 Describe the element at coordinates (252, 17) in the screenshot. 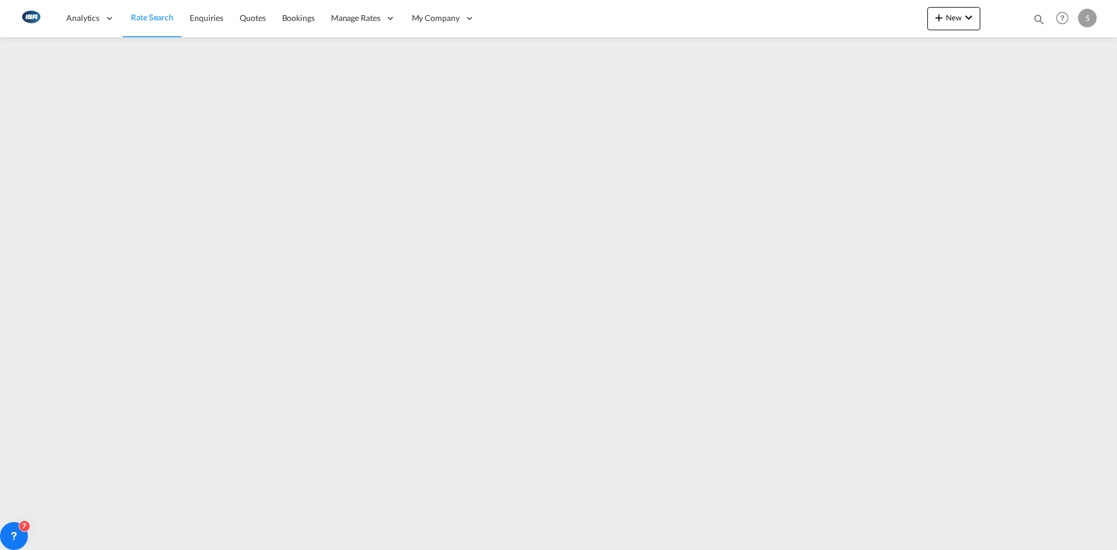

I see `span: Quotes` at that location.